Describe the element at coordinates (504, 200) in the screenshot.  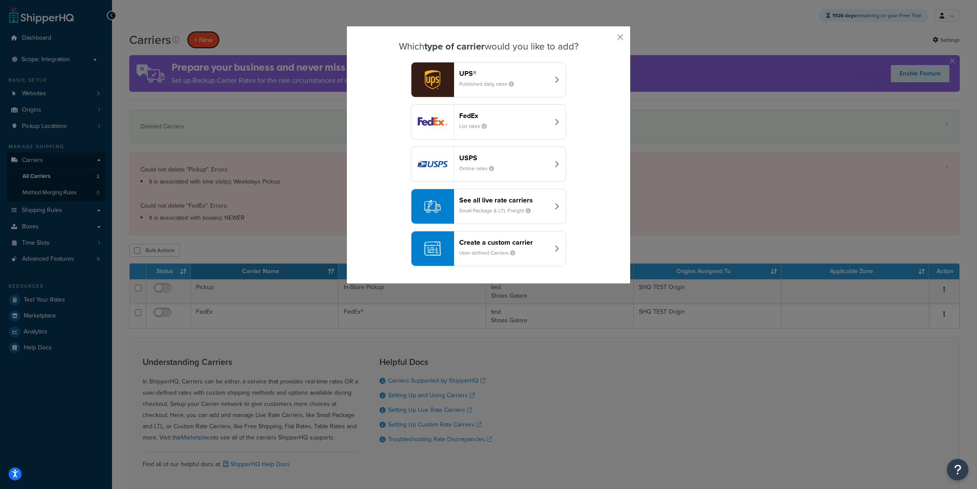
I see `header: See all live rate carriers` at that location.